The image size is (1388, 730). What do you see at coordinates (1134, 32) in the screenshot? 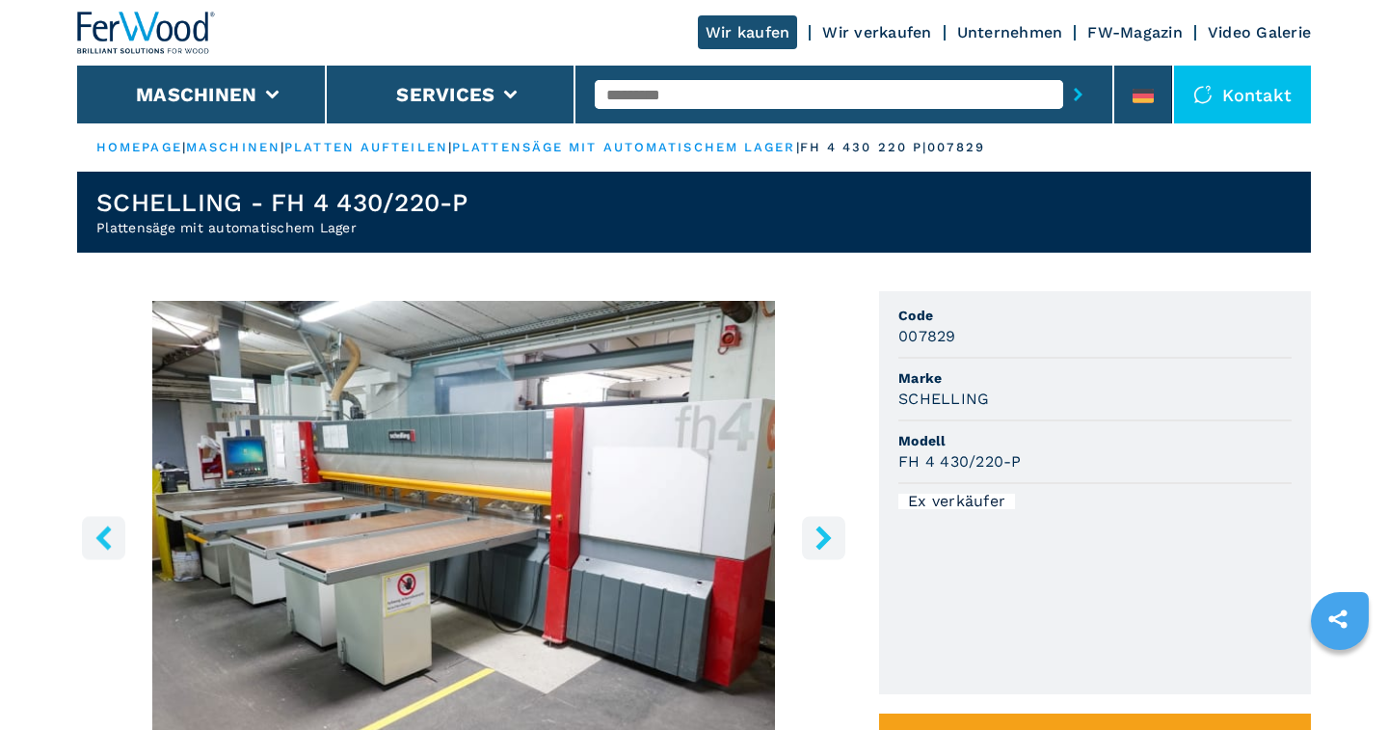
I see `a: FW-Magazin` at bounding box center [1134, 32].